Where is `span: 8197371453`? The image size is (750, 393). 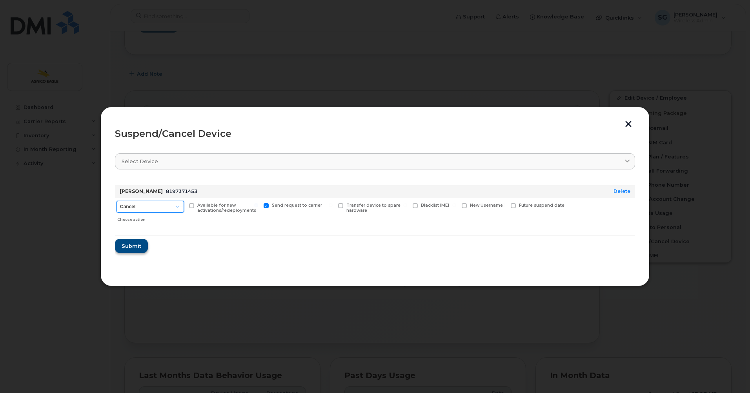 span: 8197371453 is located at coordinates (182, 191).